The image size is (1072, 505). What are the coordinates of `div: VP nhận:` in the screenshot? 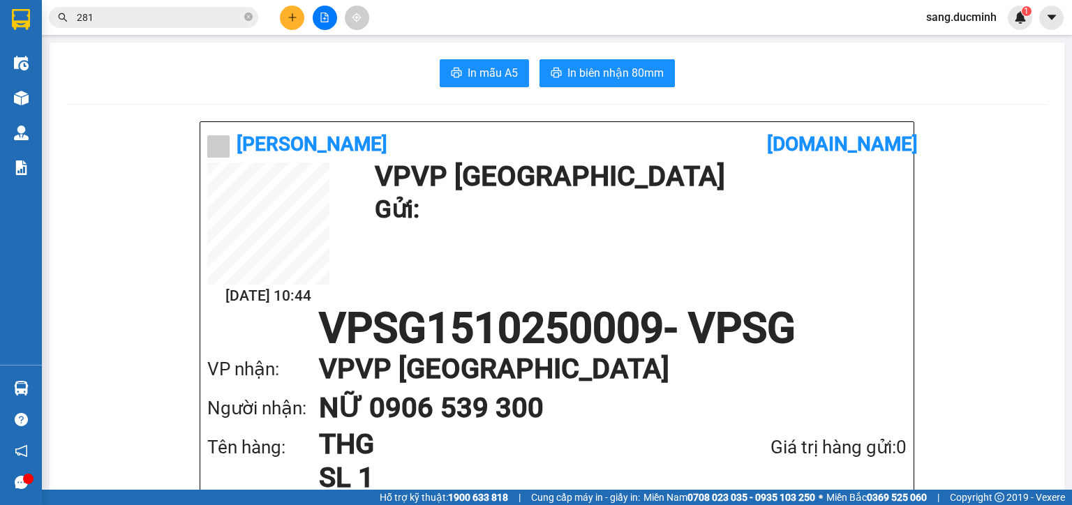 It's located at (263, 369).